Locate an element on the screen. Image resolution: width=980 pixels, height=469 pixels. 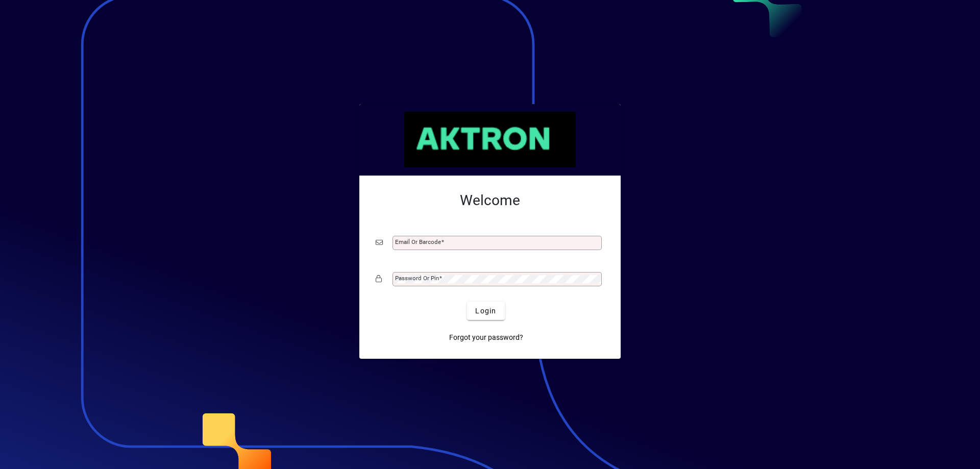
span: Forgot your password? is located at coordinates (486, 337).